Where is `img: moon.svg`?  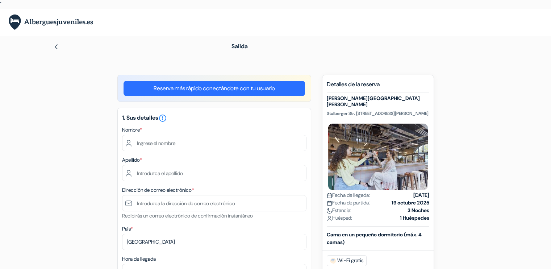
img: moon.svg is located at coordinates (330, 211).